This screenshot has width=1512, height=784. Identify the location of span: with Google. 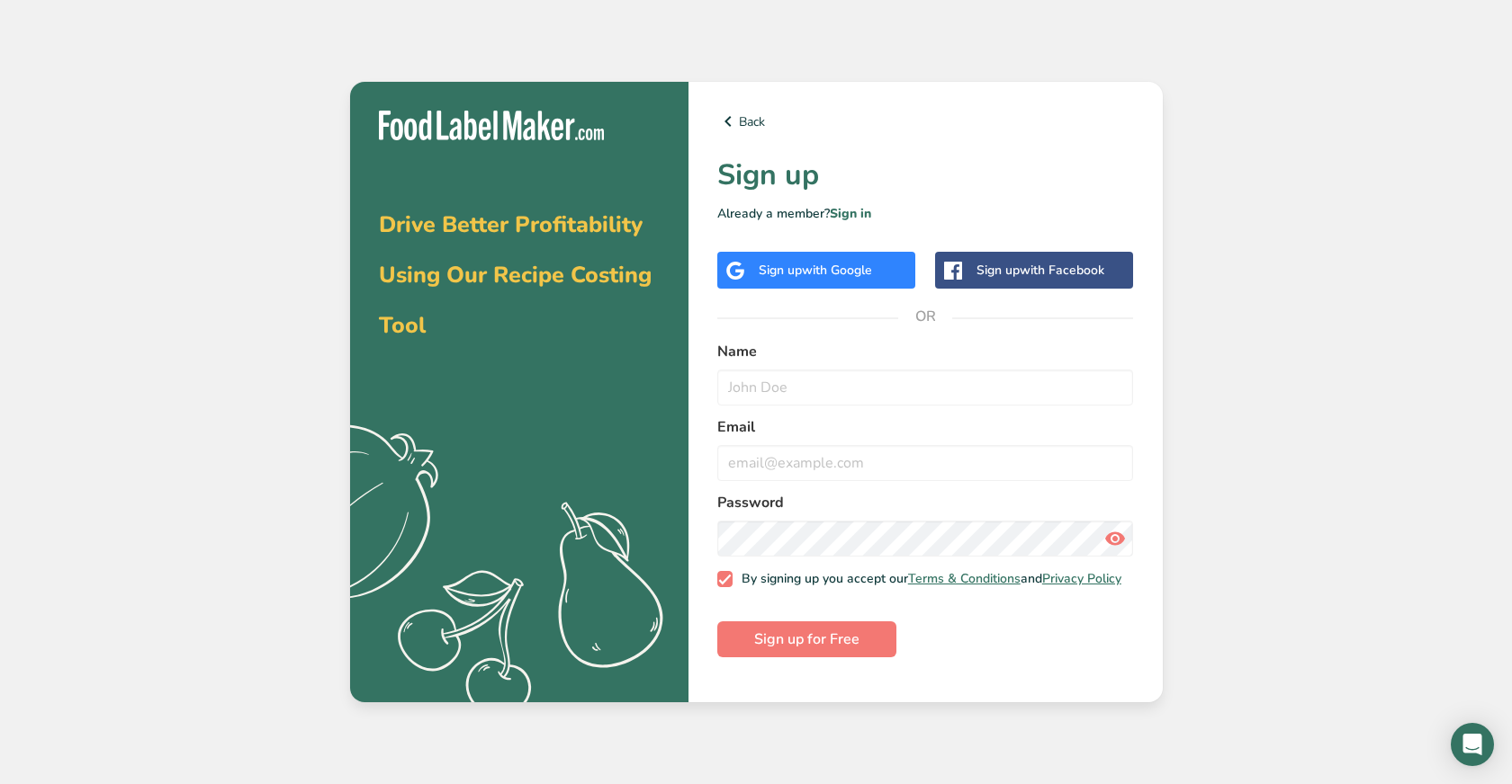
(837, 270).